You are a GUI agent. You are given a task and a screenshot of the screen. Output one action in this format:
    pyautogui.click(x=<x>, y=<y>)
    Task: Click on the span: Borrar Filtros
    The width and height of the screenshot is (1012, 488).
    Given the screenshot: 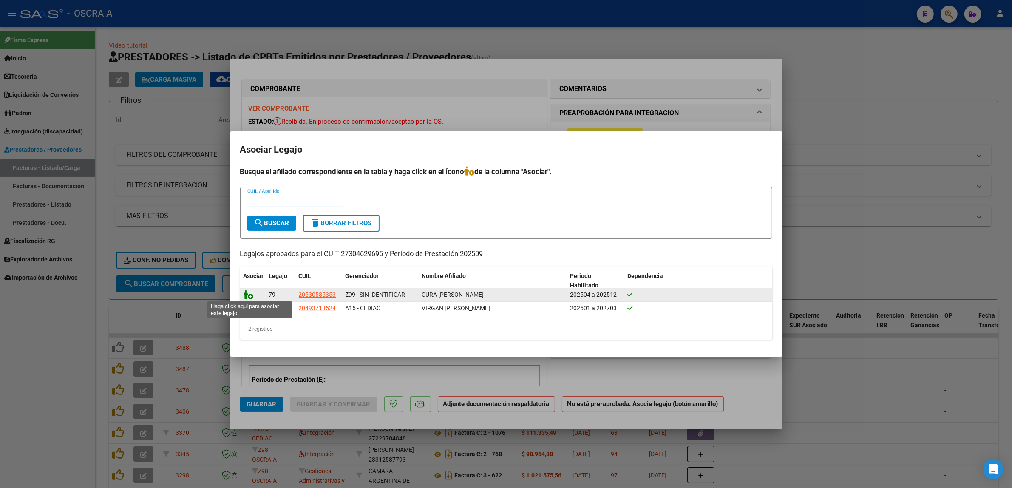 What is the action you would take?
    pyautogui.click(x=341, y=223)
    